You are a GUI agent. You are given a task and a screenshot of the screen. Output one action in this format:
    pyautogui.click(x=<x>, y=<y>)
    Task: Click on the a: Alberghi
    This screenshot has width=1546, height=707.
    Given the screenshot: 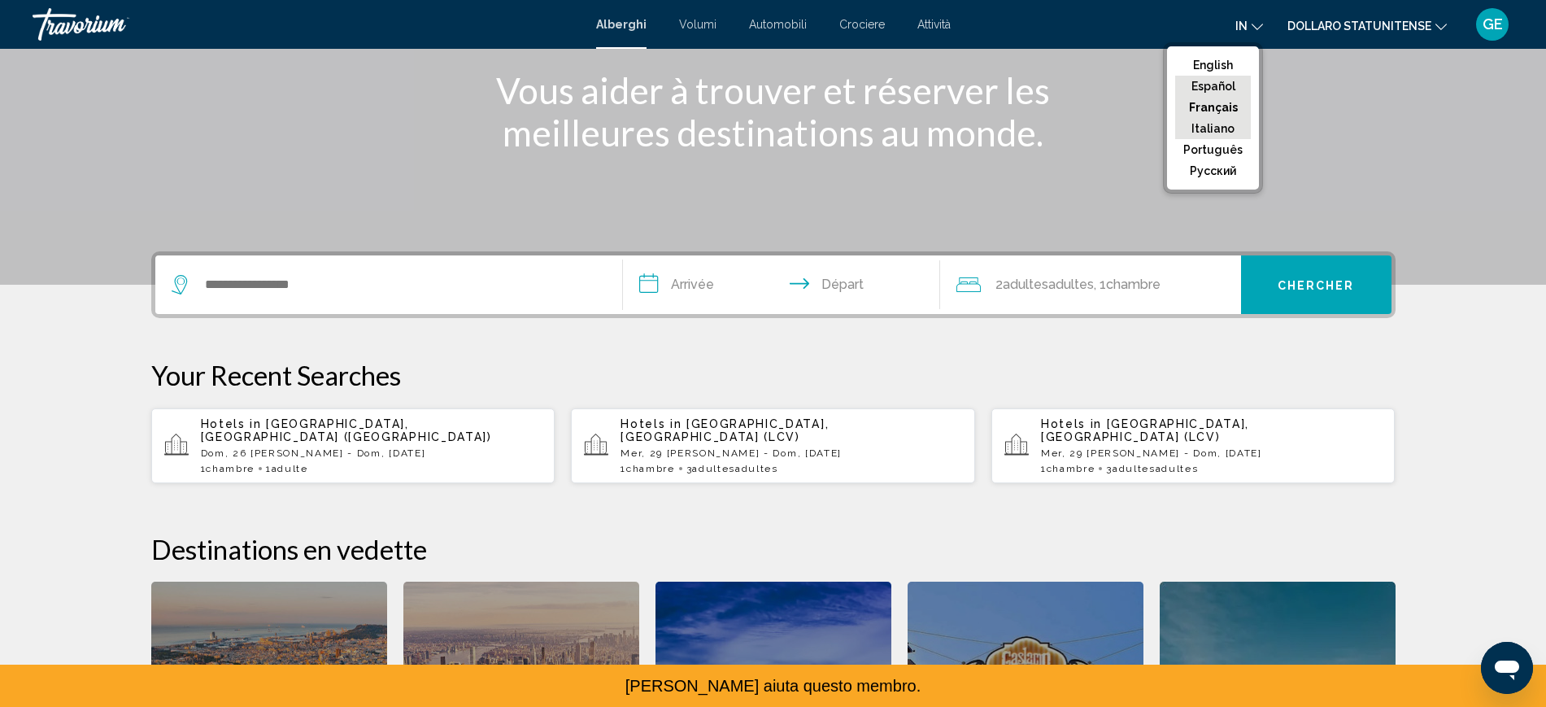 What is the action you would take?
    pyautogui.click(x=621, y=24)
    